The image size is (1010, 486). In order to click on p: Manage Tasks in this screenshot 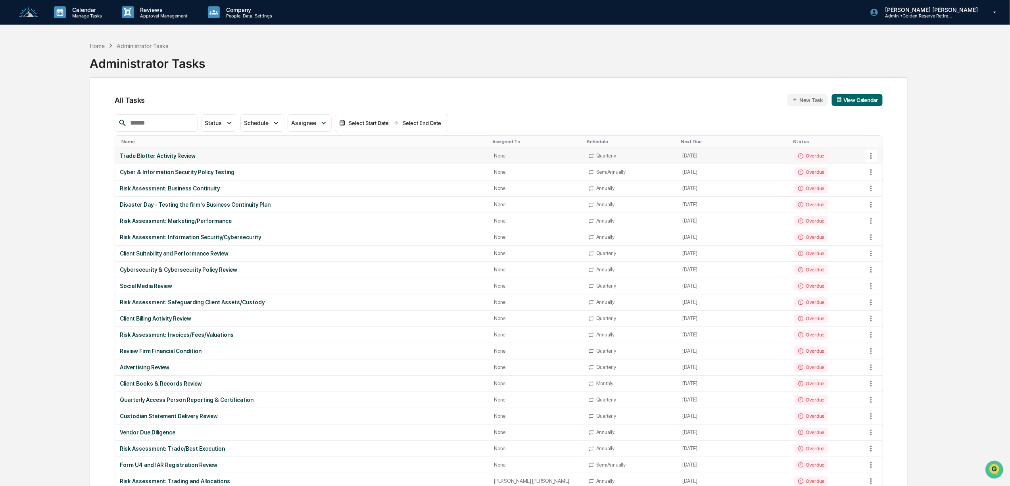, I will do `click(86, 16)`.